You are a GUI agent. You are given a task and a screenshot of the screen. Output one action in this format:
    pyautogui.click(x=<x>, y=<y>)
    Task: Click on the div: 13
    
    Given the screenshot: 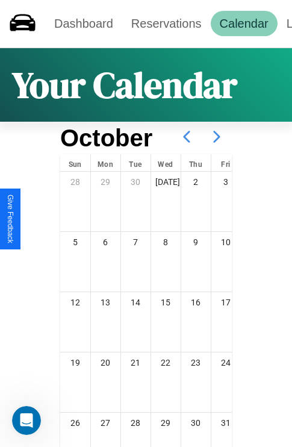 What is the action you would take?
    pyautogui.click(x=105, y=302)
    